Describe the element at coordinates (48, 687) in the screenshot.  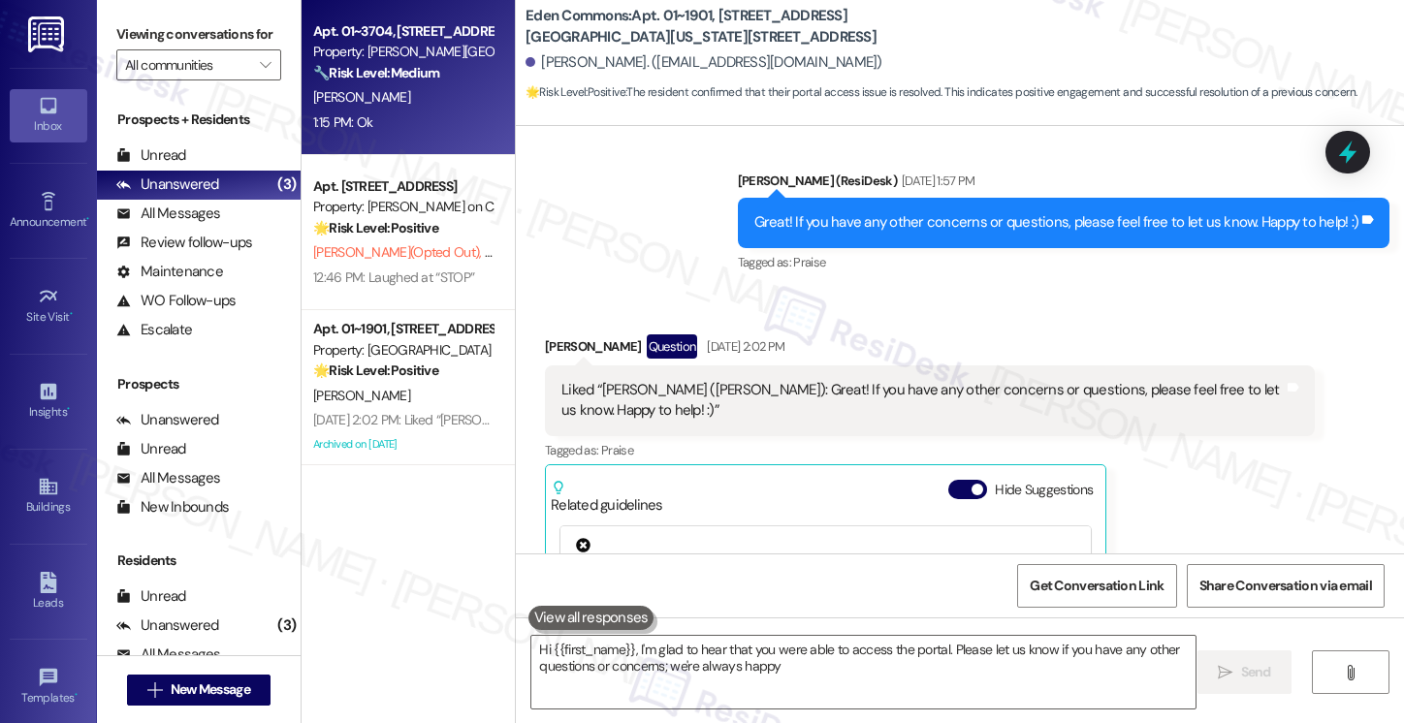
I see `a: Templates •` at that location.